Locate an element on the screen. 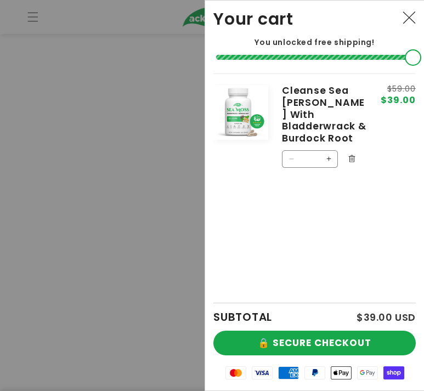 The width and height of the screenshot is (424, 391). s: $59.00 is located at coordinates (399, 89).